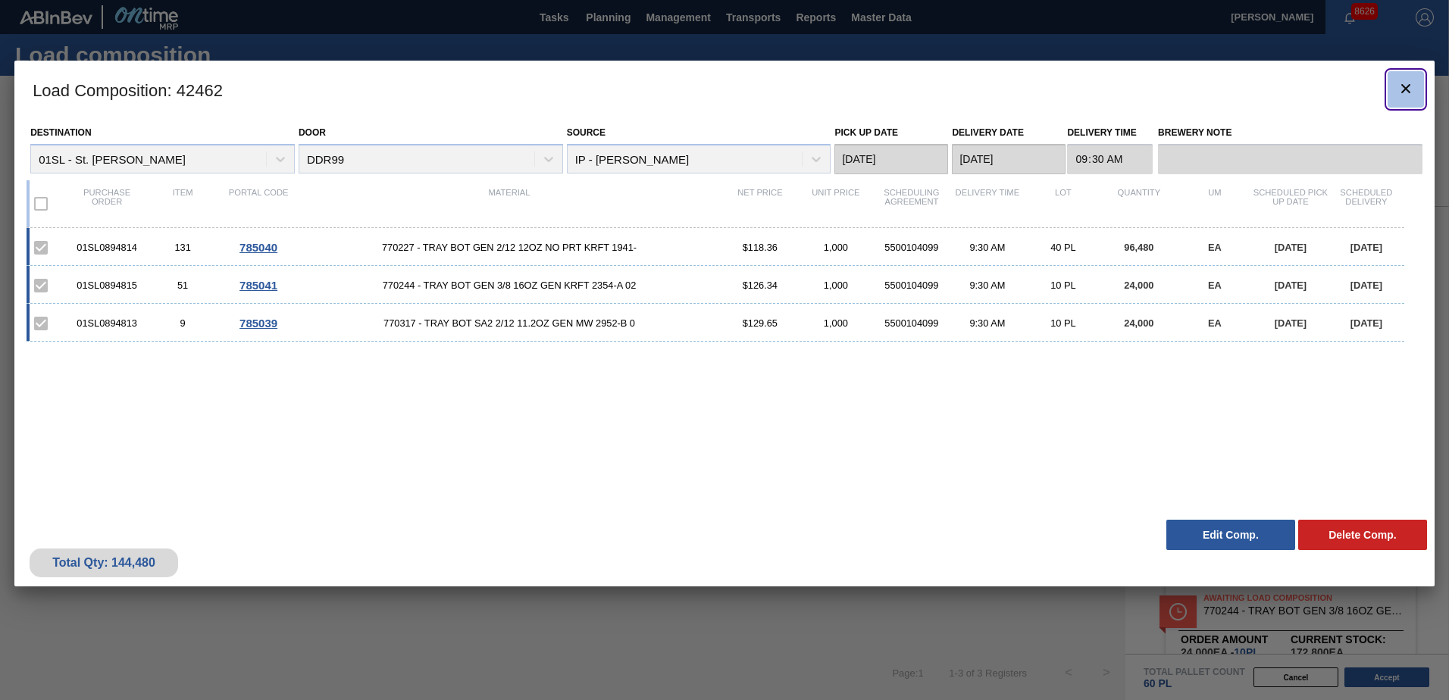 The image size is (1449, 700). I want to click on label: Destination, so click(61, 133).